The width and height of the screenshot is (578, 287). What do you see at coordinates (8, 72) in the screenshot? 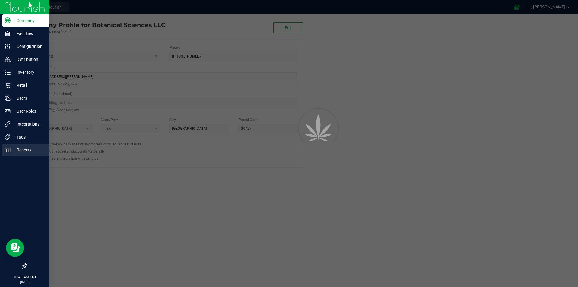
I see `inline-svg: Inventory` at bounding box center [8, 72].